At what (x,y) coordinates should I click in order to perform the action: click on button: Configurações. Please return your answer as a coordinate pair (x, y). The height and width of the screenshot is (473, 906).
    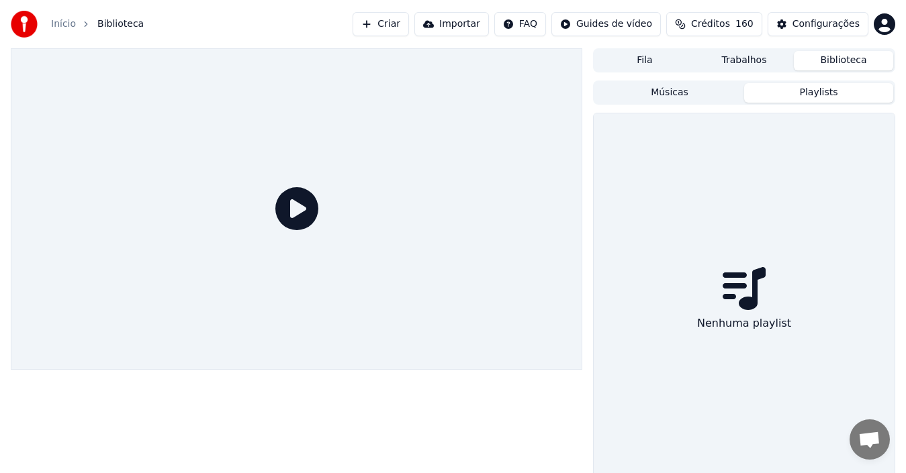
    Looking at the image, I should click on (818, 24).